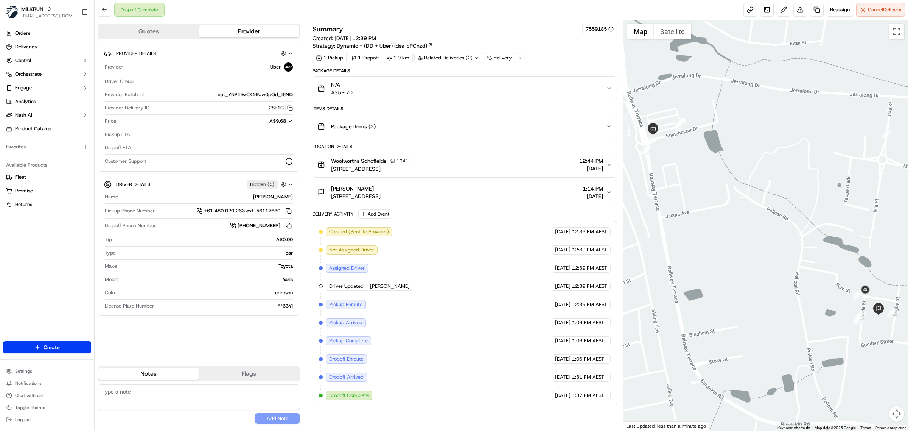 This screenshot has height=431, width=908. Describe the element at coordinates (681, 126) in the screenshot. I see `div: 6` at that location.